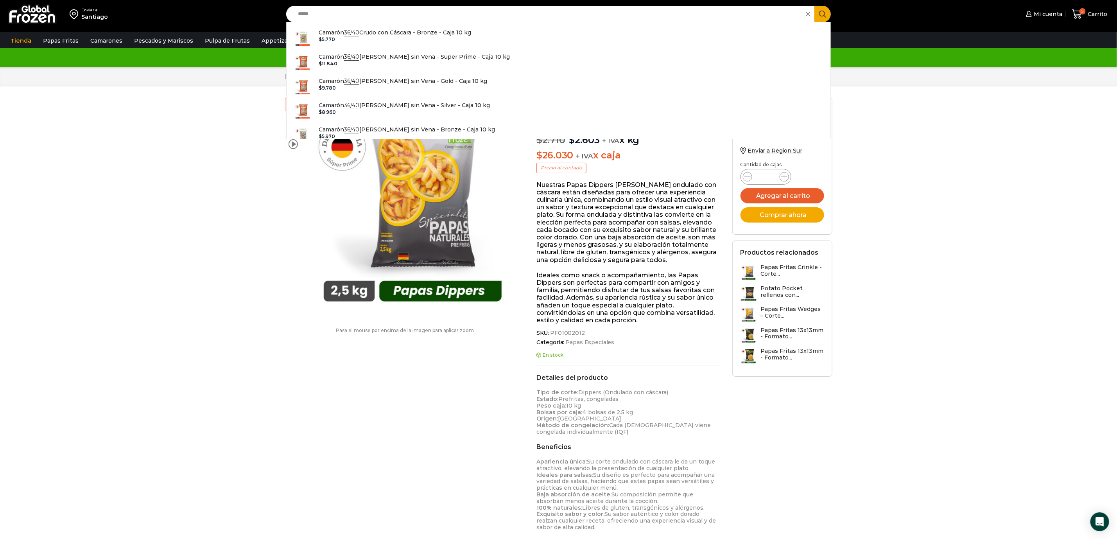  I want to click on p: Ideales como snack o acompañamiento, las Papas Dippers son perfectas para compartir con amigos y ..., so click(628, 297).